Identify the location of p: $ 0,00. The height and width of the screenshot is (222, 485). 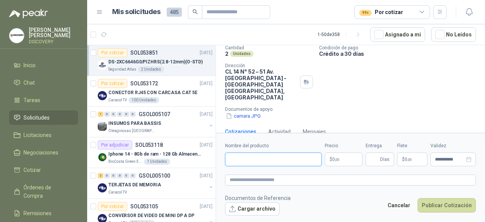
(412, 159).